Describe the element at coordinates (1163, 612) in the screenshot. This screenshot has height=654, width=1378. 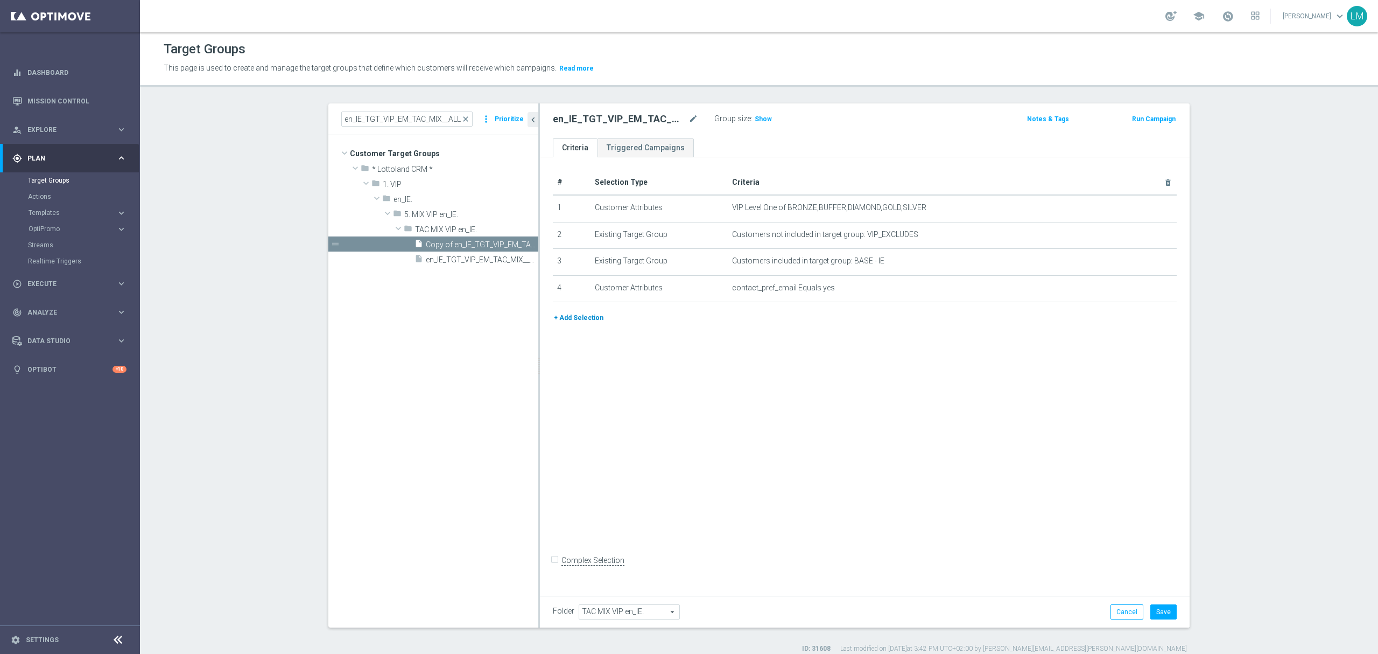
I see `button: Save` at that location.